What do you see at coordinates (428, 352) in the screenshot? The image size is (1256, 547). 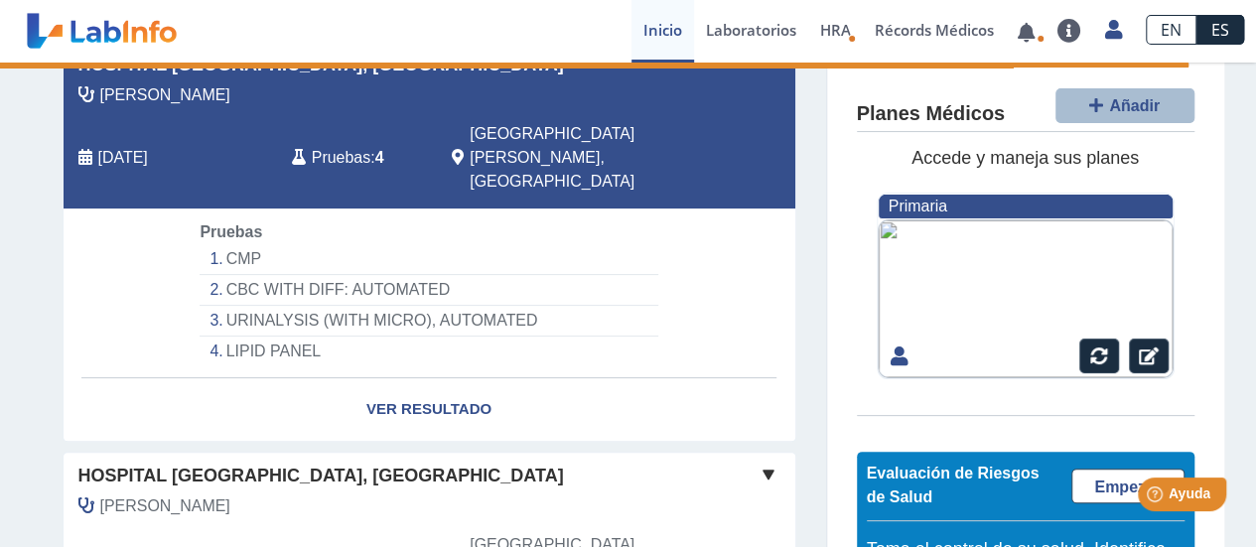 I see `li: LIPID PANEL` at bounding box center [428, 352].